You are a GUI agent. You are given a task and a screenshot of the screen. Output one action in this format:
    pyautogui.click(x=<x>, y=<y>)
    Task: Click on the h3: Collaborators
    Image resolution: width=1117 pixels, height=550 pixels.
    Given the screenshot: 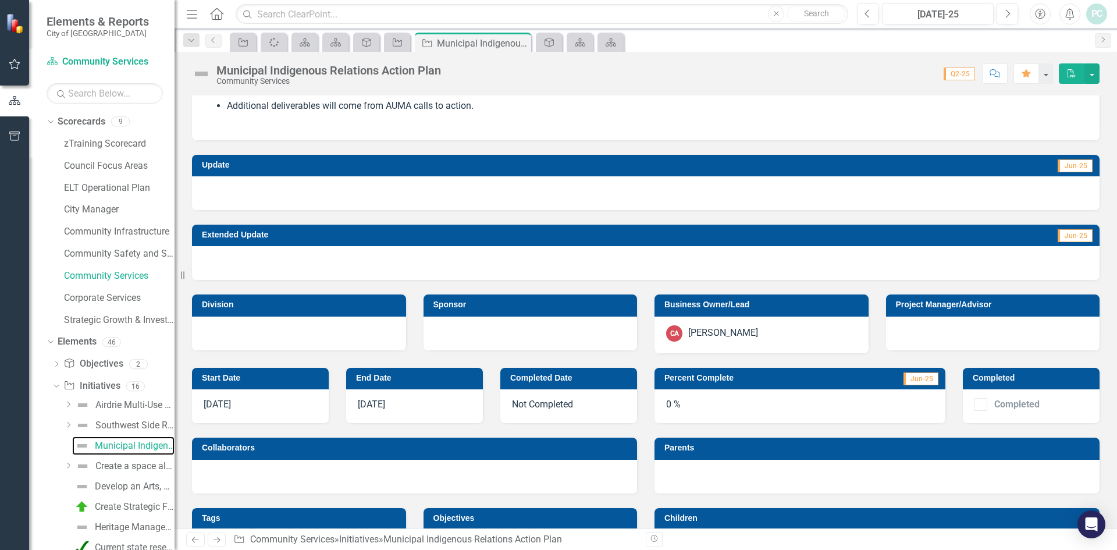 What is the action you would take?
    pyautogui.click(x=417, y=447)
    